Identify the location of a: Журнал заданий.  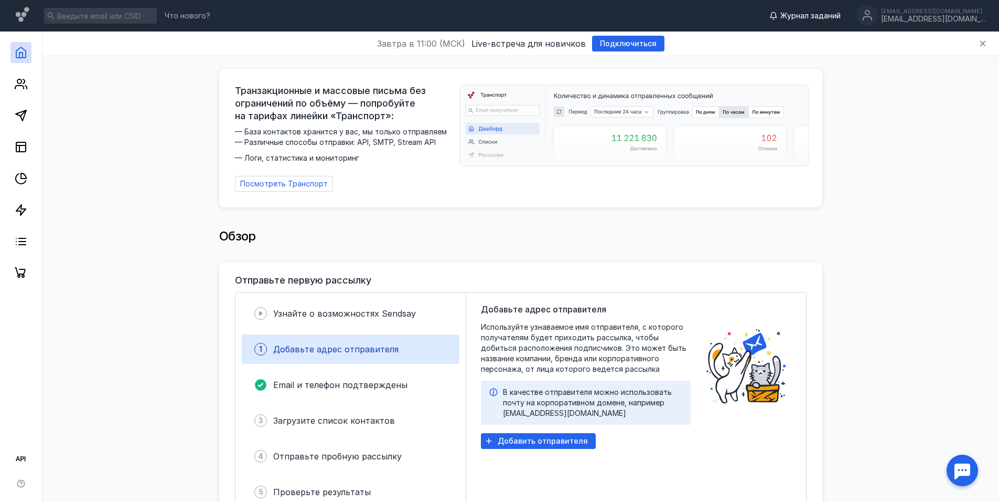
(805, 16).